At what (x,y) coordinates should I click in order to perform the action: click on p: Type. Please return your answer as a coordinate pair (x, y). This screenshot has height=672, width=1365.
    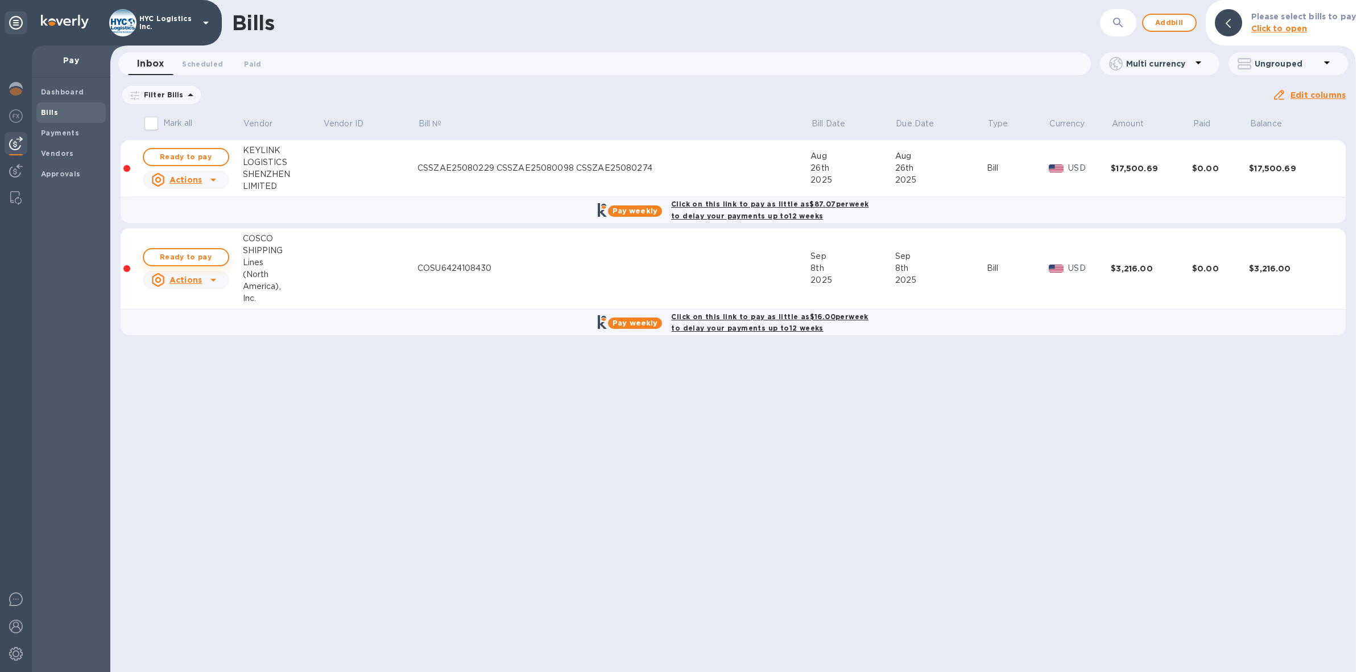
    Looking at the image, I should click on (998, 123).